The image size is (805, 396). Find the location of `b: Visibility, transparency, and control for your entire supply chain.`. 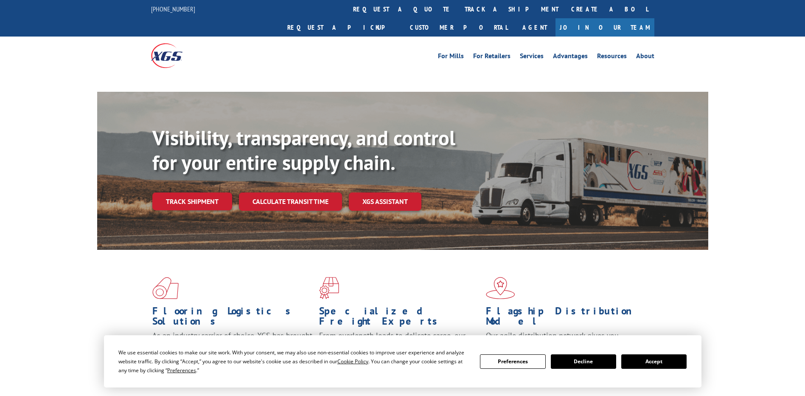

b: Visibility, transparency, and control for your entire supply chain. is located at coordinates (304, 150).